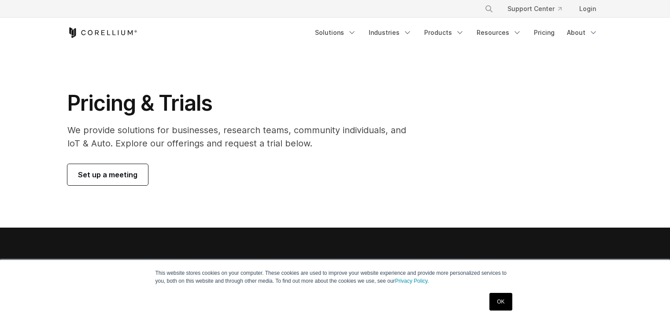  I want to click on p: We provide solutions for businesses, research teams, community individuals, and IoT & Auto. Explo..., so click(243, 137).